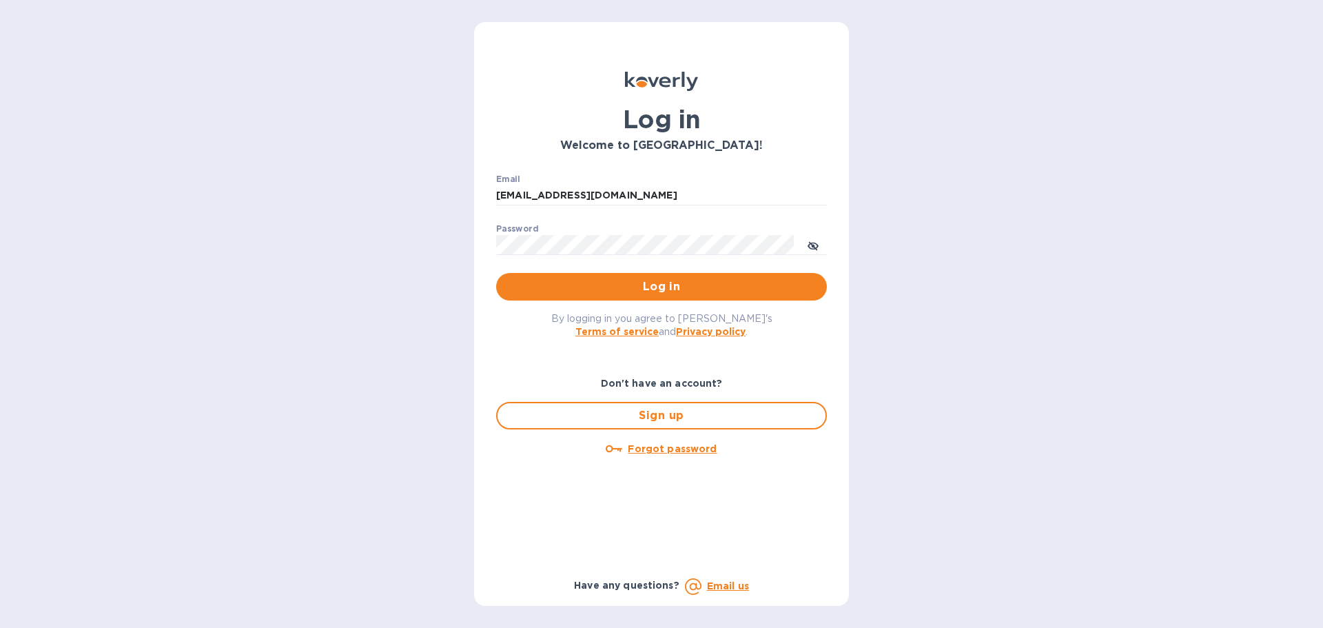 Image resolution: width=1323 pixels, height=628 pixels. What do you see at coordinates (662, 287) in the screenshot?
I see `span: Log in` at bounding box center [662, 287].